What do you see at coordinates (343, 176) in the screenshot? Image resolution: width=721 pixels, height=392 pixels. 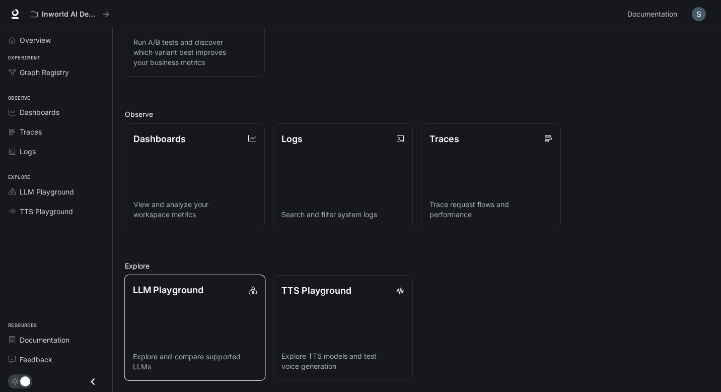 I see `a: LogsSearch and filter system logs` at bounding box center [343, 176].